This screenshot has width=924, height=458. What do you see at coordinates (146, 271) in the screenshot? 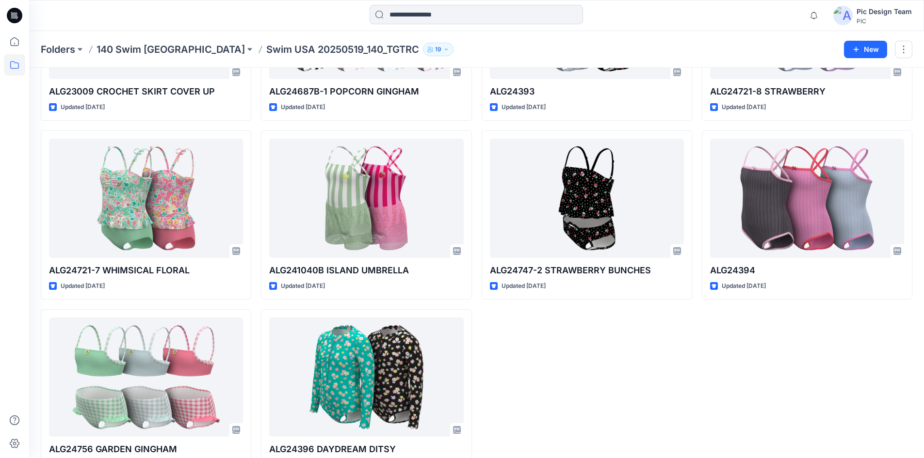
I see `p: ALG24721-7 WHIMSICAL FLORAL` at bounding box center [146, 271].